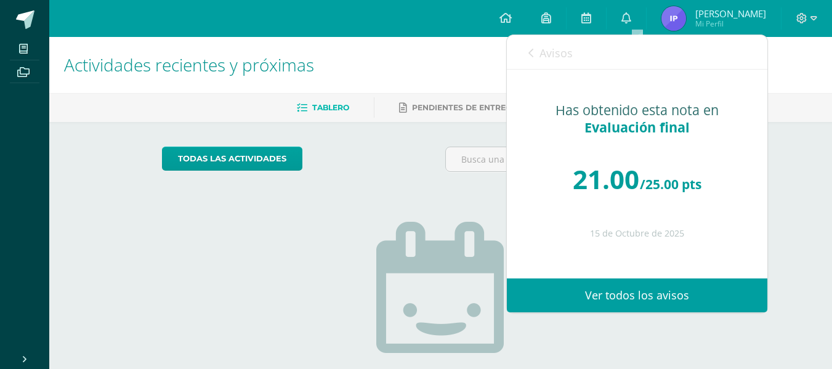 The width and height of the screenshot is (832, 369). Describe the element at coordinates (323, 108) in the screenshot. I see `a: Tablero` at that location.